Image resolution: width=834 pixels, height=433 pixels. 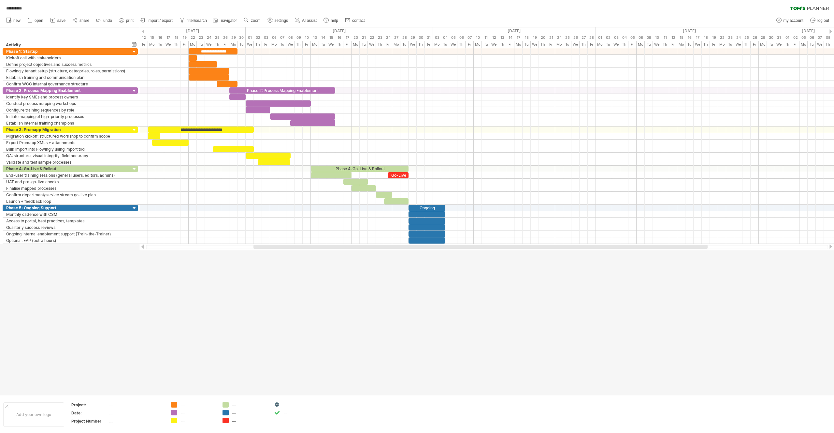 What do you see at coordinates (690, 31) in the screenshot?
I see `div: December 2025` at bounding box center [690, 31].